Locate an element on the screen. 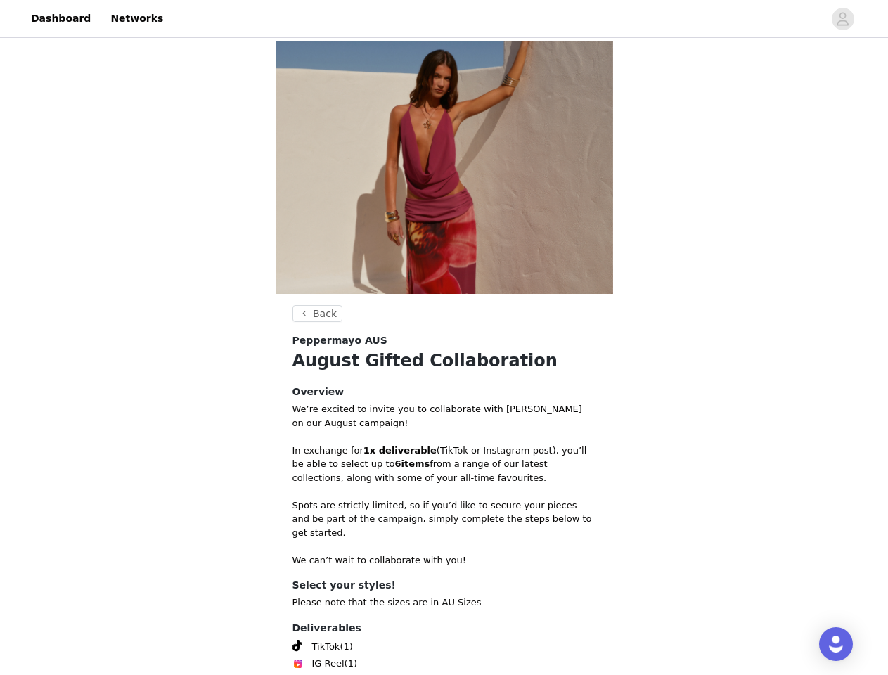 The image size is (888, 675). strong: items is located at coordinates (415, 463).